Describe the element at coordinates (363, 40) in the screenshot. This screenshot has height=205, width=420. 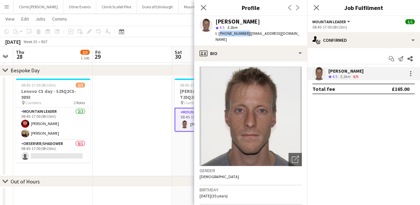
I see `div: Confirmed` at that location.